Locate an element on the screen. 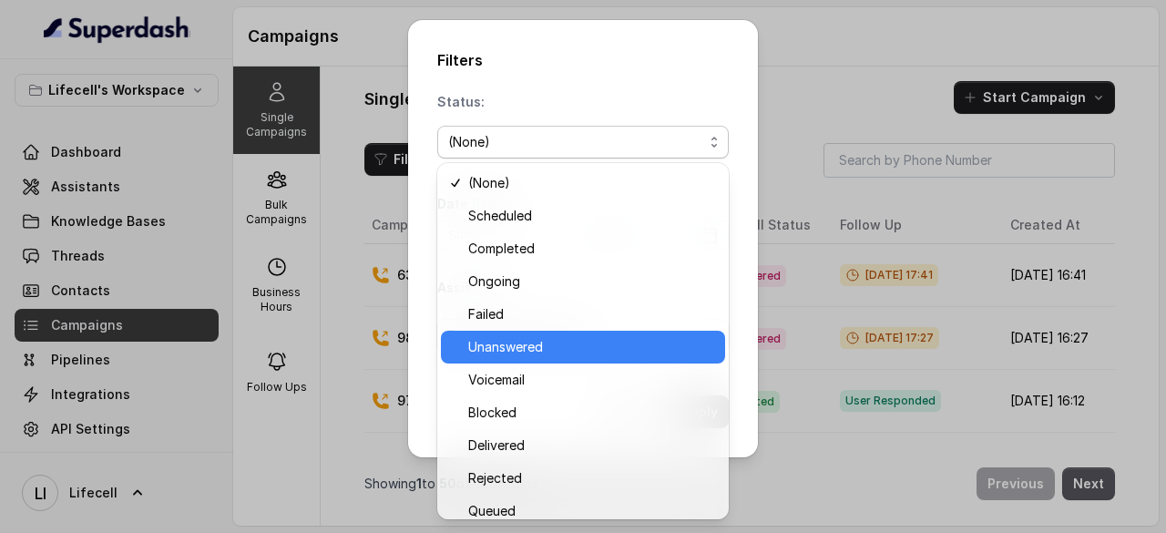 This screenshot has width=1166, height=533. span: Unanswered is located at coordinates (591, 347).